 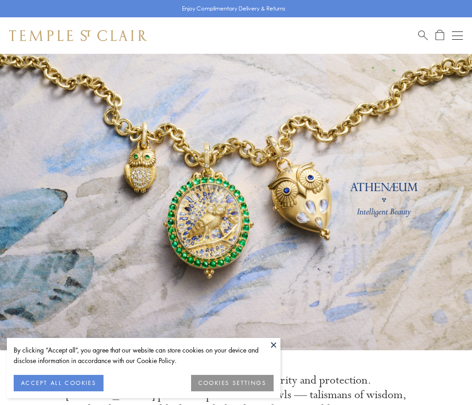 What do you see at coordinates (58, 383) in the screenshot?
I see `button: ACCEPT ALL COOKIES` at bounding box center [58, 383].